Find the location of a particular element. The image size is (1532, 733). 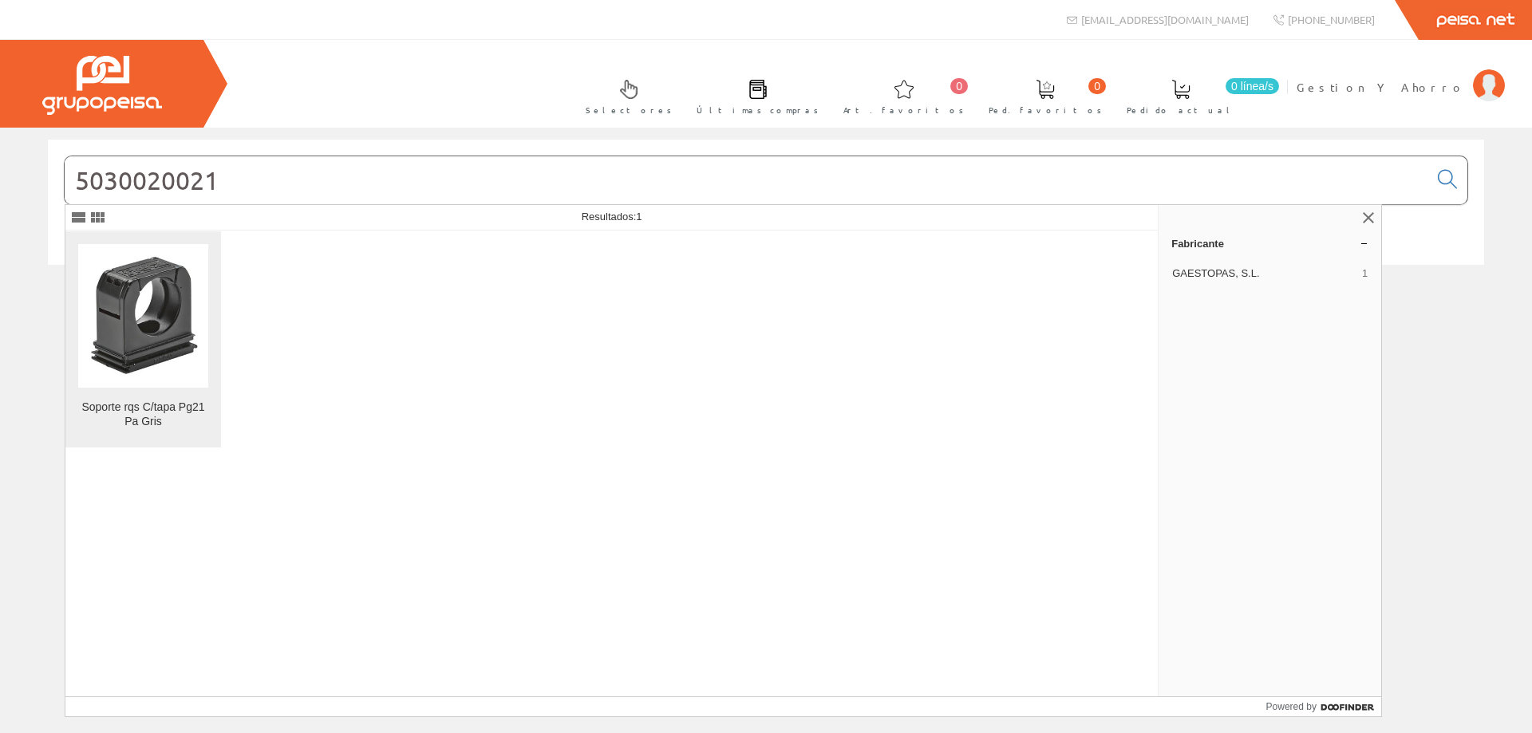

span: GAESTOPAS, S.L. is located at coordinates (1264, 274).